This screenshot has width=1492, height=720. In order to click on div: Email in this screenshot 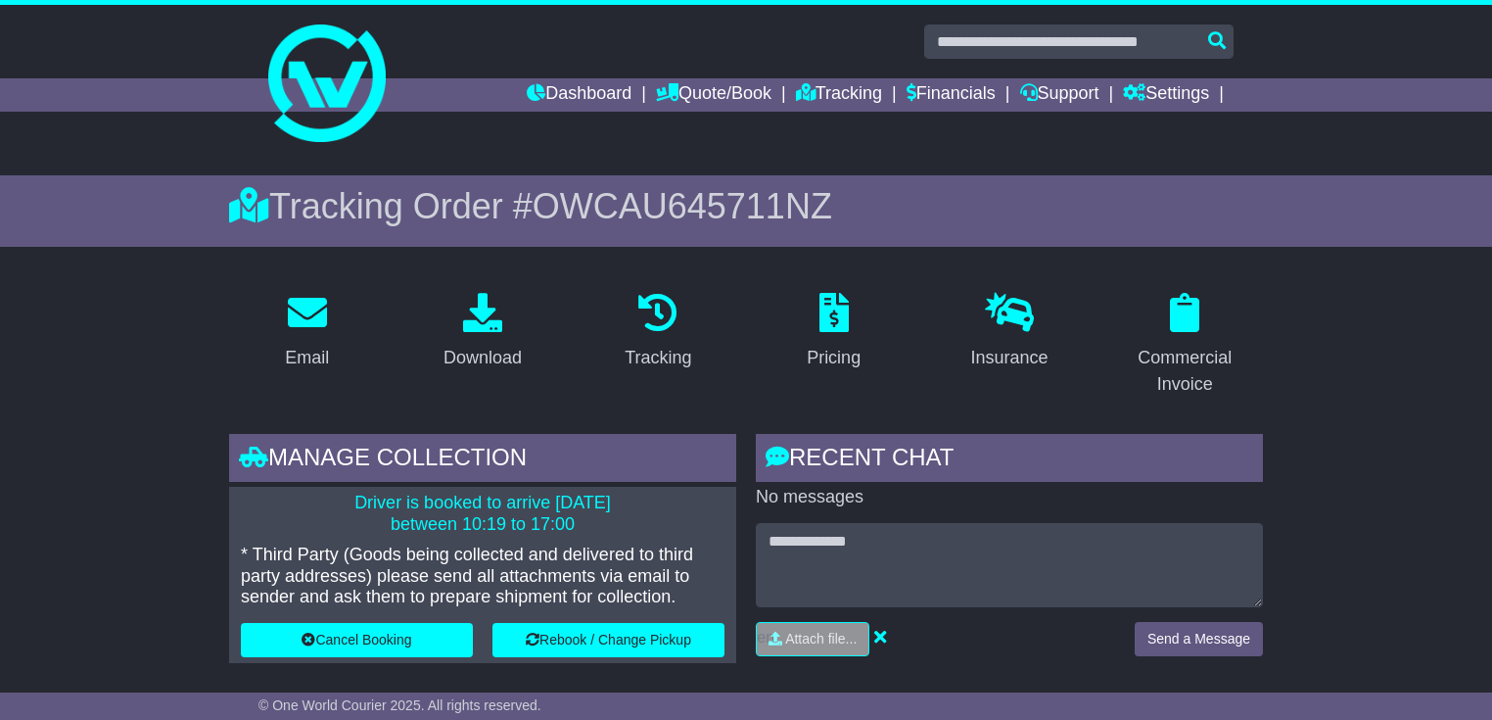, I will do `click(306, 357)`.